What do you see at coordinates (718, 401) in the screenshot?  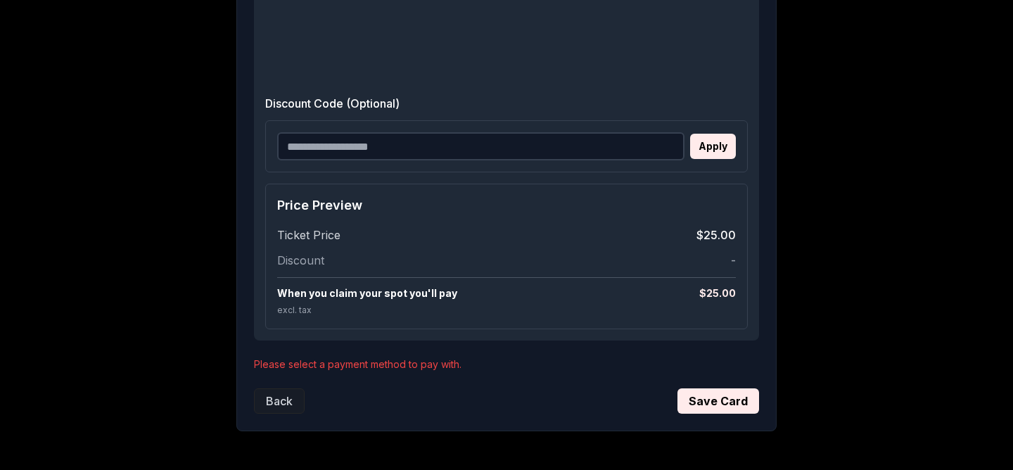 I see `button: Save Card` at bounding box center [718, 401].